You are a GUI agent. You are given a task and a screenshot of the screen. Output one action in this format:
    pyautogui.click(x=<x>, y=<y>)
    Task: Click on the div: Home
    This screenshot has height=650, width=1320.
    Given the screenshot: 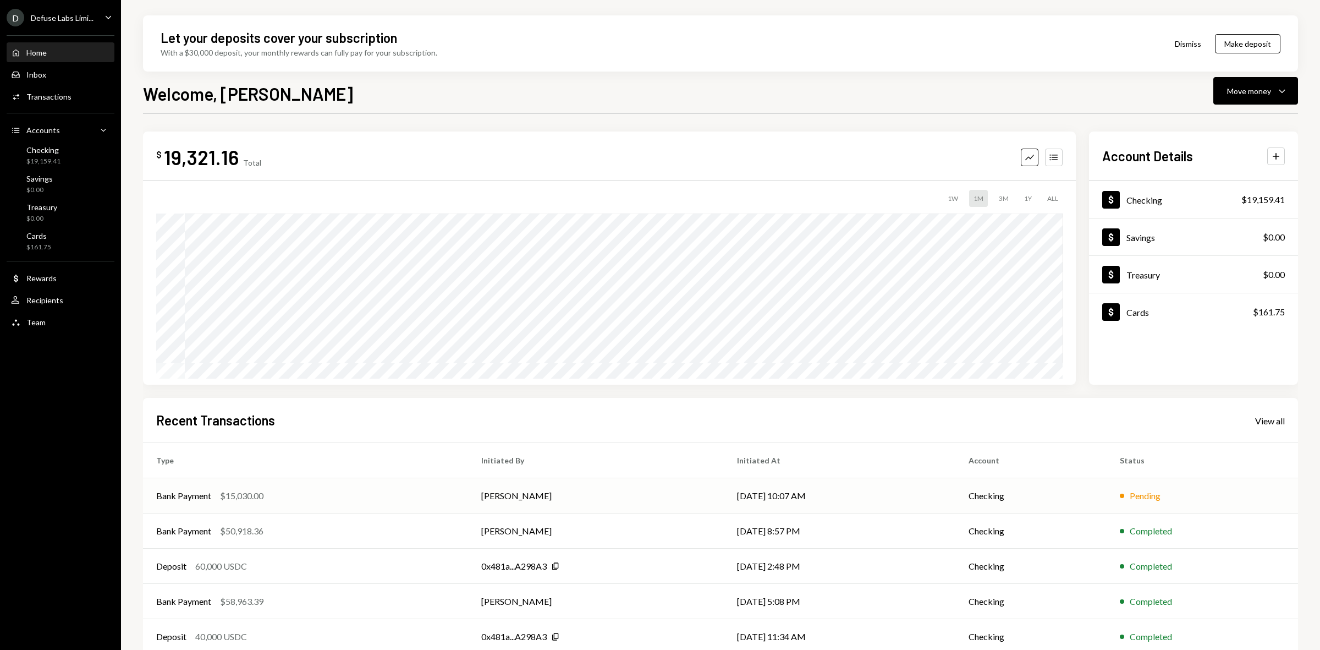 What is the action you would take?
    pyautogui.click(x=36, y=52)
    